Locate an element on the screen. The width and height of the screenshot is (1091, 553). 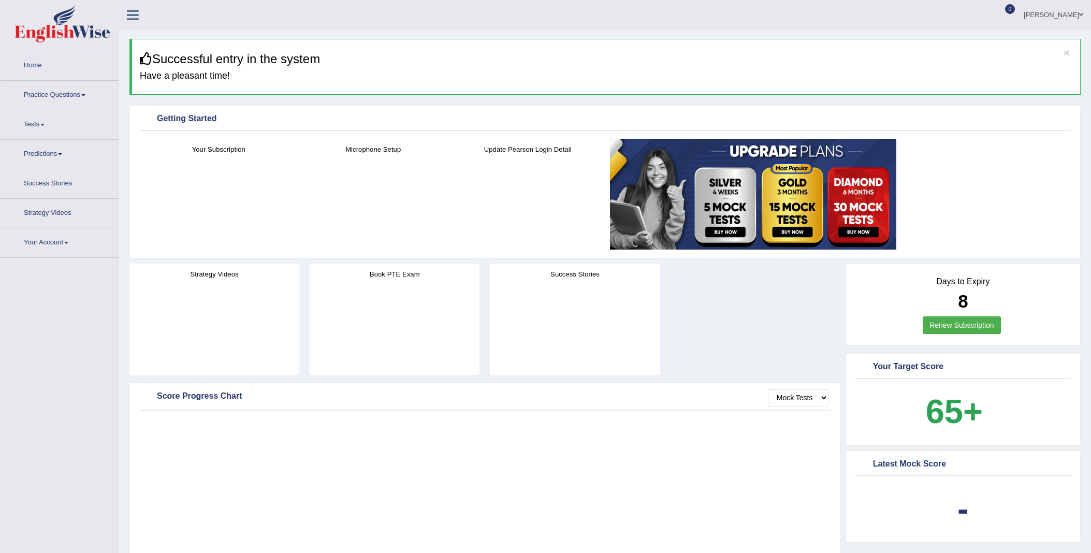
h4: Have a pleasant time! is located at coordinates (606, 76).